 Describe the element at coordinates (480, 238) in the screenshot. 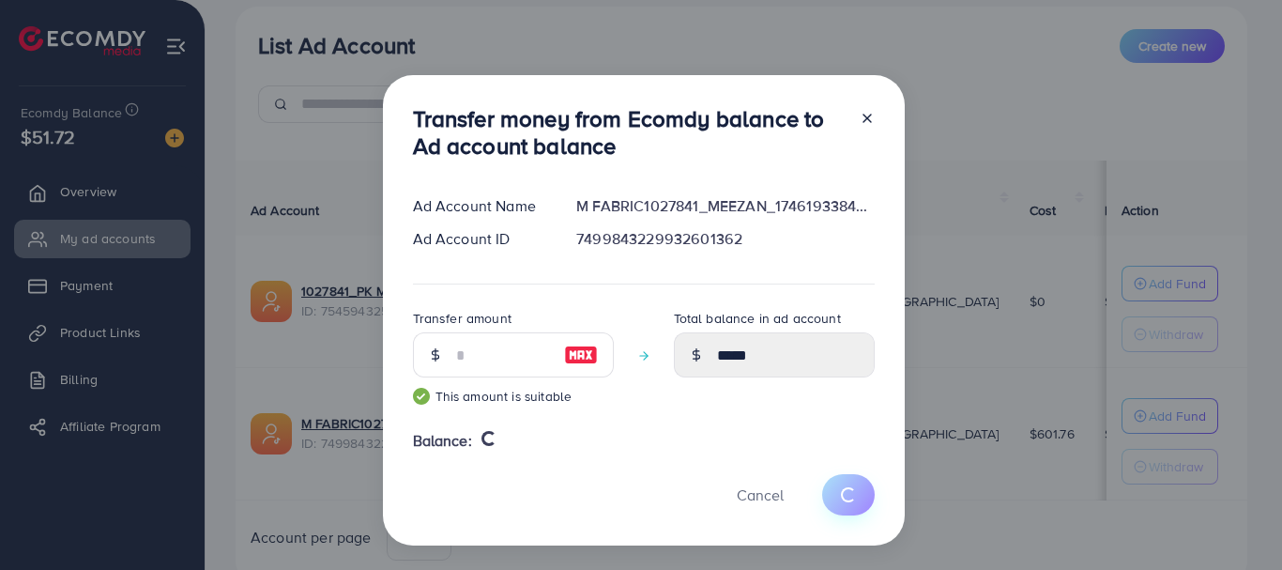

I see `div: Ad Account ID` at that location.